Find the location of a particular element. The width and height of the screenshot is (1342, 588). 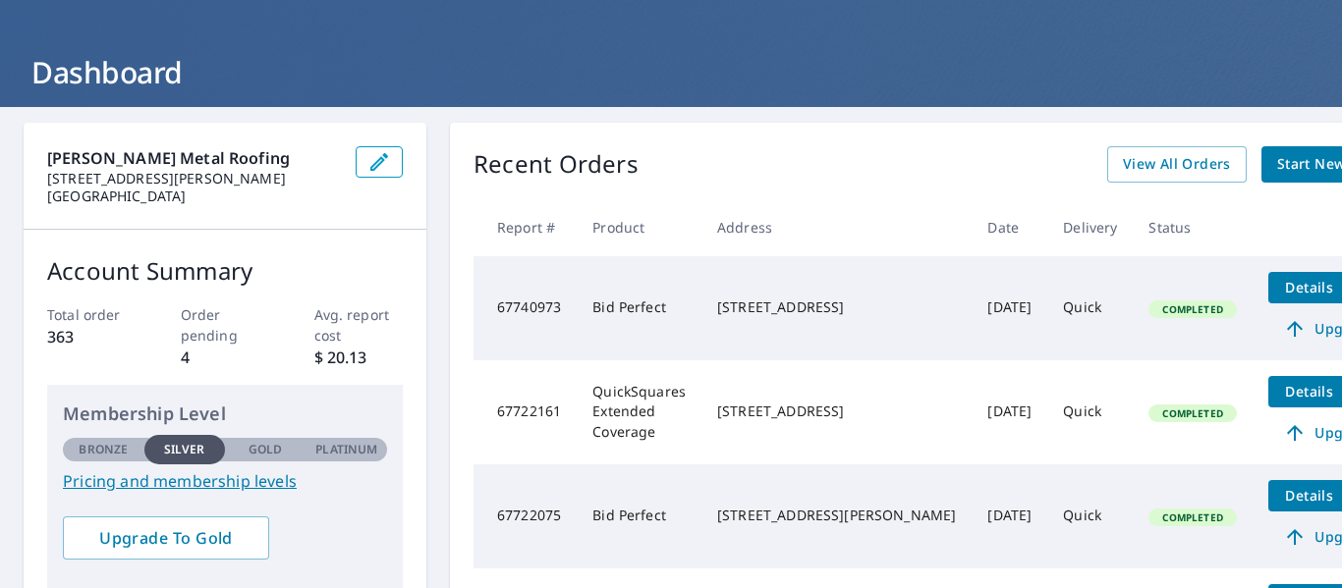

td: QuickSquares Extended Coverage is located at coordinates (638, 413).